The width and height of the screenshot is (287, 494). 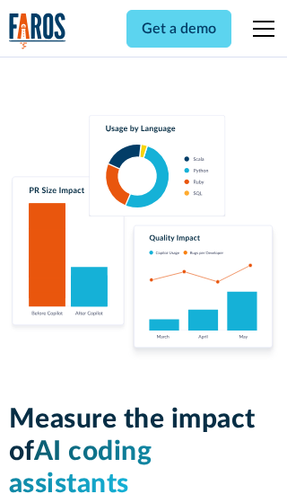 What do you see at coordinates (38, 31) in the screenshot?
I see `img: Logo of the analytics and reporting company Faros.` at bounding box center [38, 31].